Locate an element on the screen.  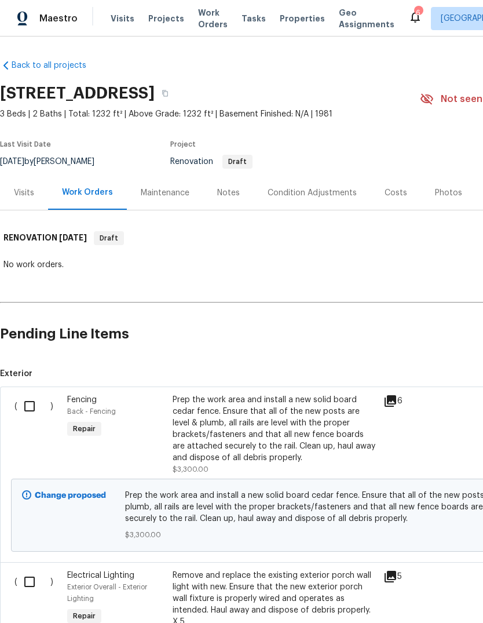
button: Copy Address is located at coordinates (165, 93).